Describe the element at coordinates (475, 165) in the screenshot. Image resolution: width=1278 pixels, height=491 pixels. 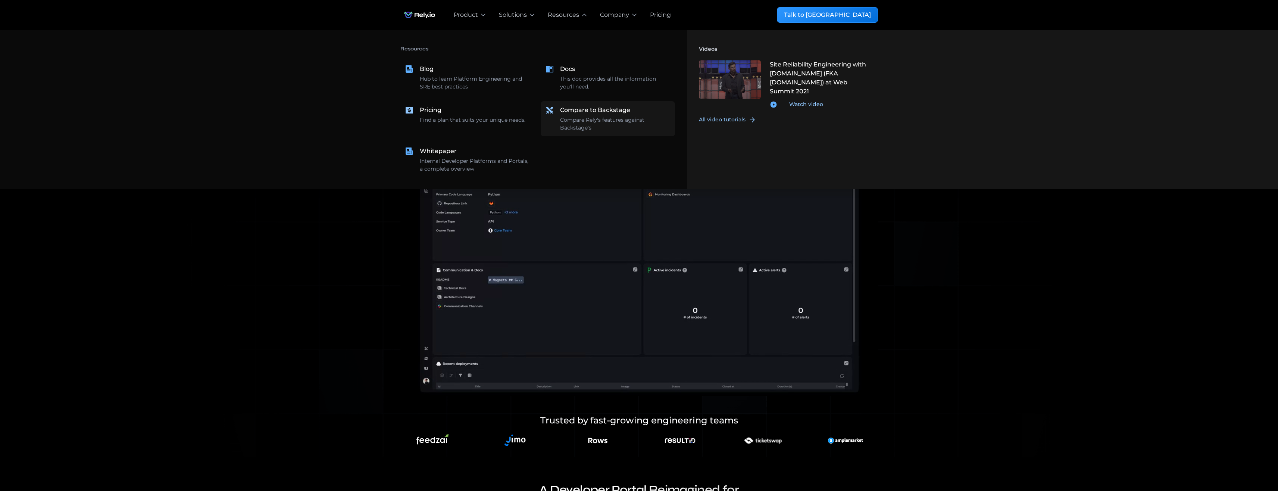
I see `div: Internal Developer Platforms and Portals, a complete overview` at that location.